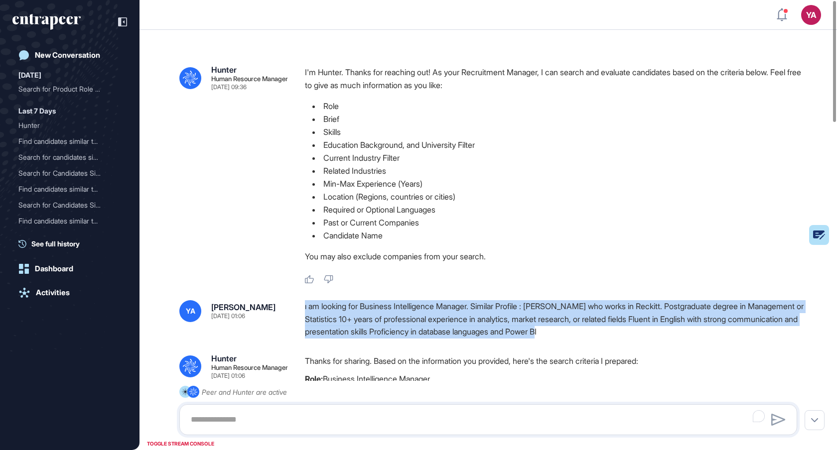  What do you see at coordinates (555, 184) in the screenshot?
I see `li: Min-Max Experience (Years)` at bounding box center [555, 184].